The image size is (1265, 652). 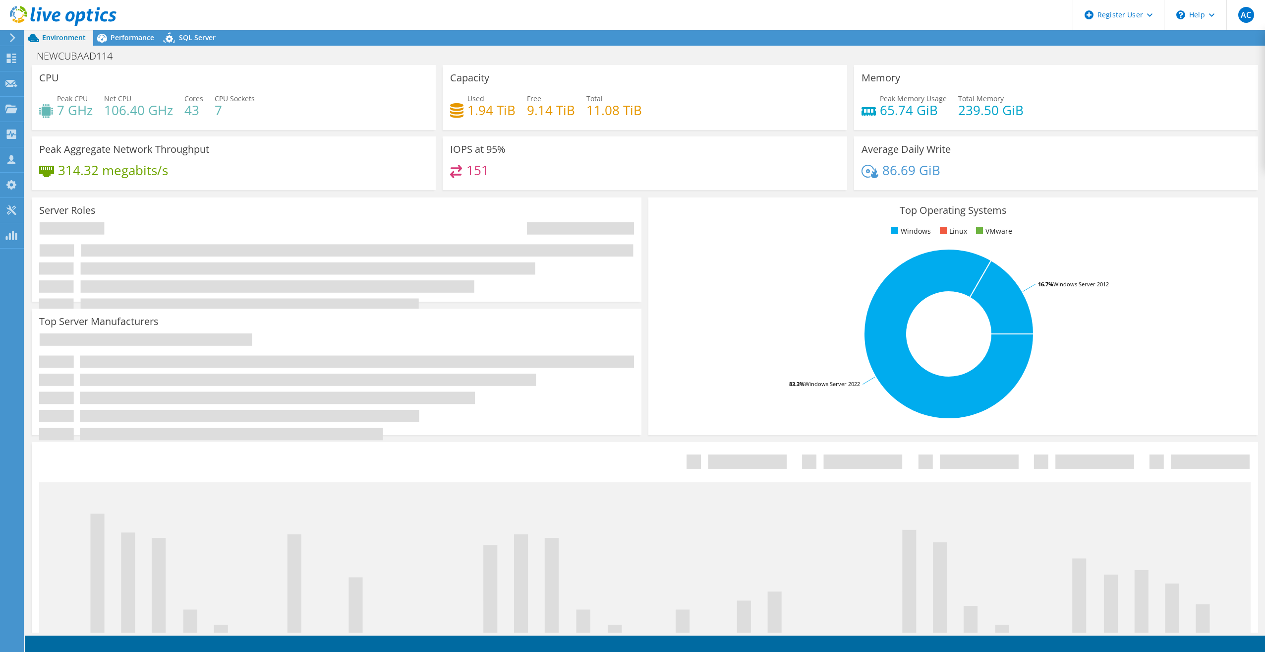 I want to click on h3: IOPS at 95%, so click(x=478, y=149).